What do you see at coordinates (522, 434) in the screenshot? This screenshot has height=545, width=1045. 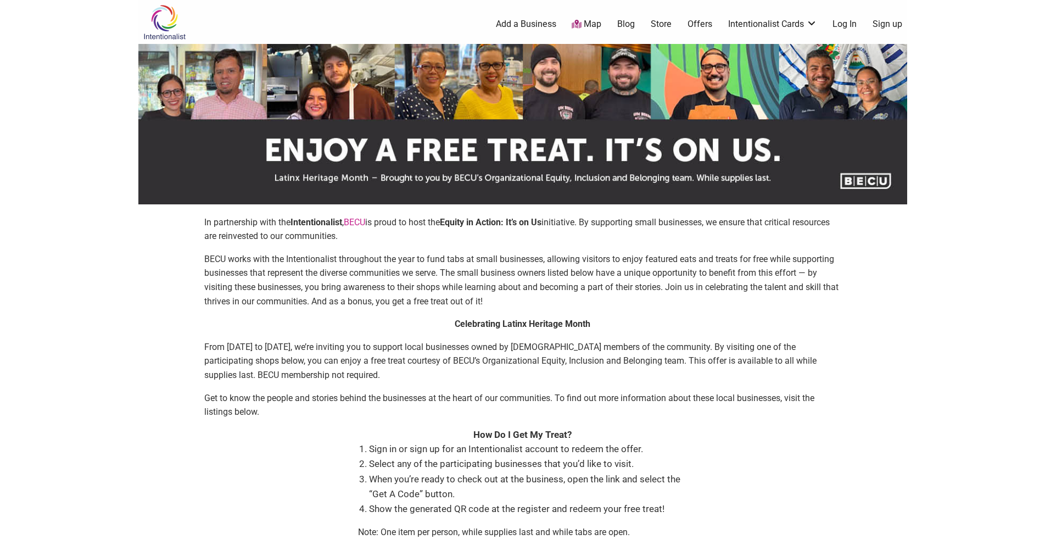 I see `strong: How Do I Get My Treat?` at bounding box center [522, 434].